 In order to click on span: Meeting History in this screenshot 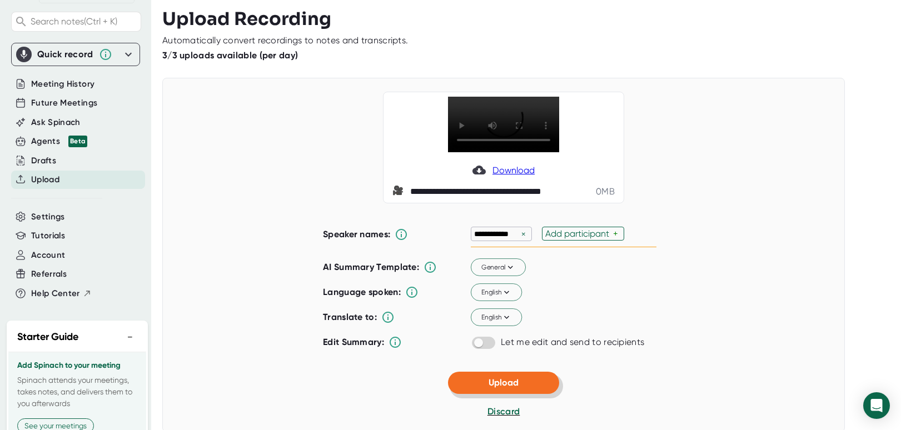, I will do `click(63, 84)`.